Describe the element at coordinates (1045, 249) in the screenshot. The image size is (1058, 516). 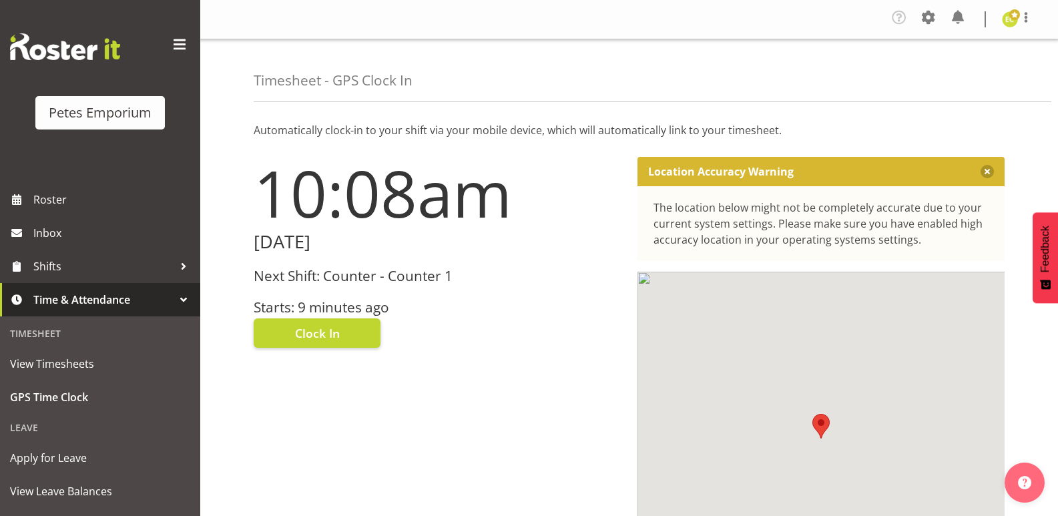
I see `span: Feedback` at that location.